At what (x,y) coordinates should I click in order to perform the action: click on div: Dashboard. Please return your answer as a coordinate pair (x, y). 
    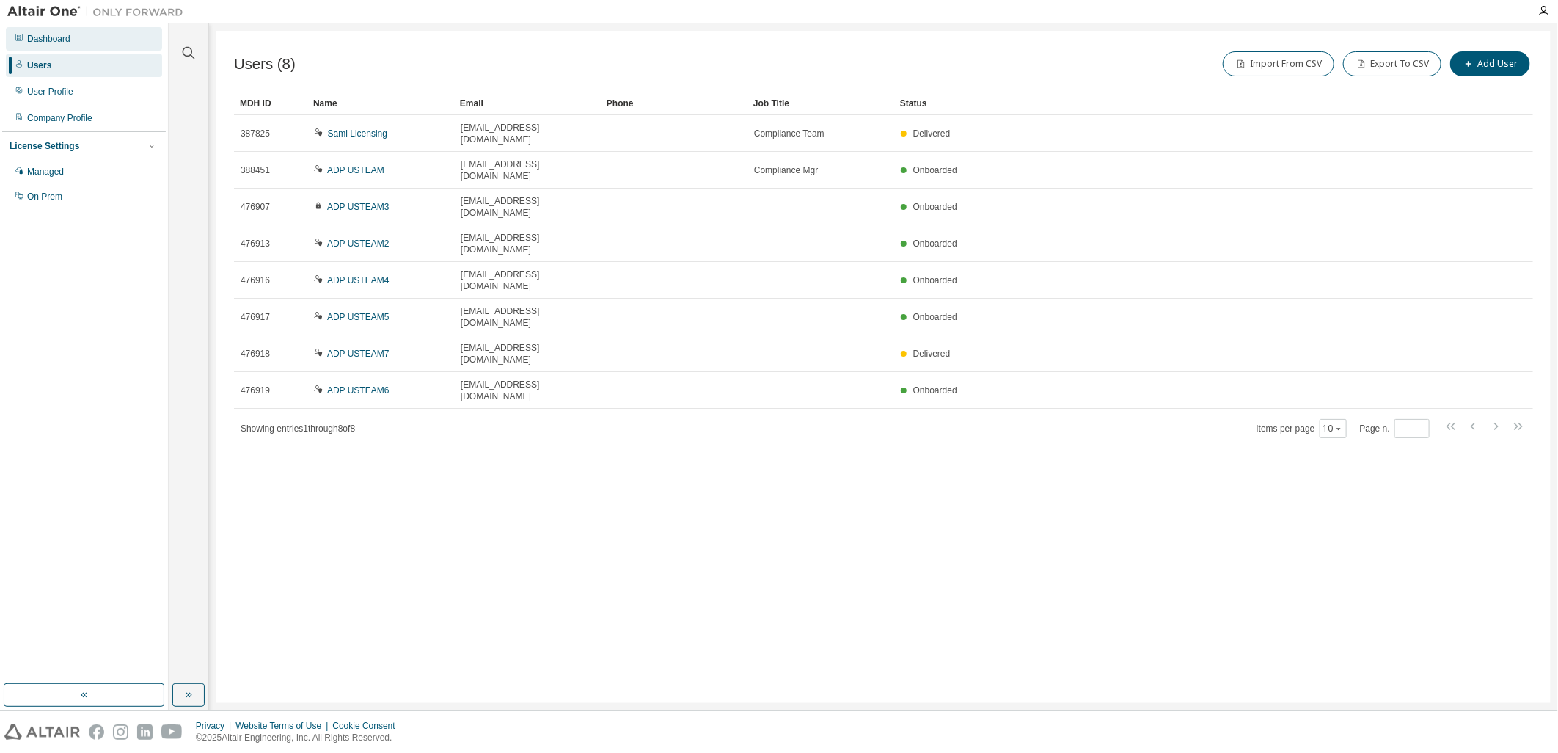
    Looking at the image, I should click on (48, 39).